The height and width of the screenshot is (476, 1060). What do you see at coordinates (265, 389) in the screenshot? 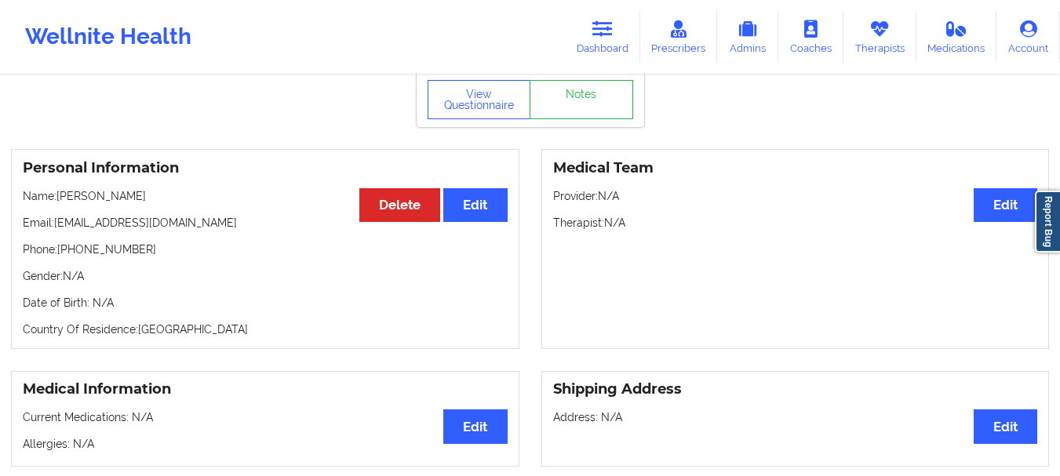
I see `h3: Medical Information` at bounding box center [265, 389].